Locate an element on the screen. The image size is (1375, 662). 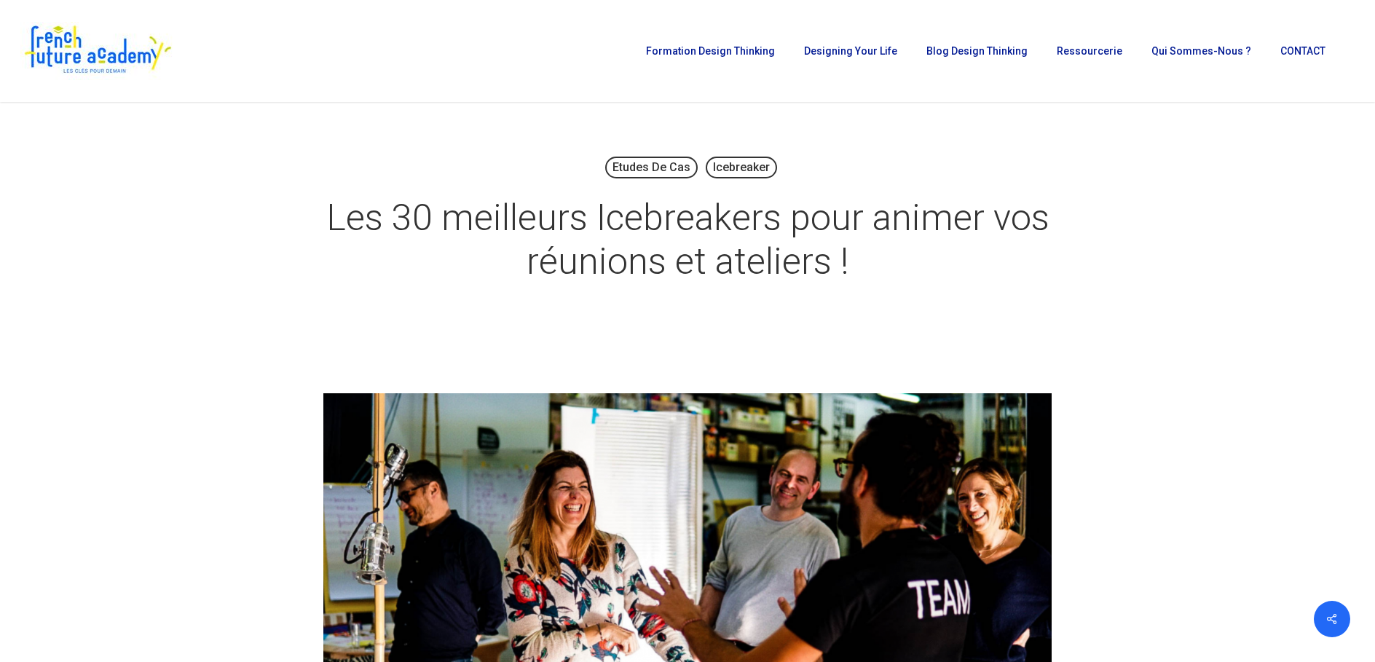
a: Ressourcerie is located at coordinates (1090, 51).